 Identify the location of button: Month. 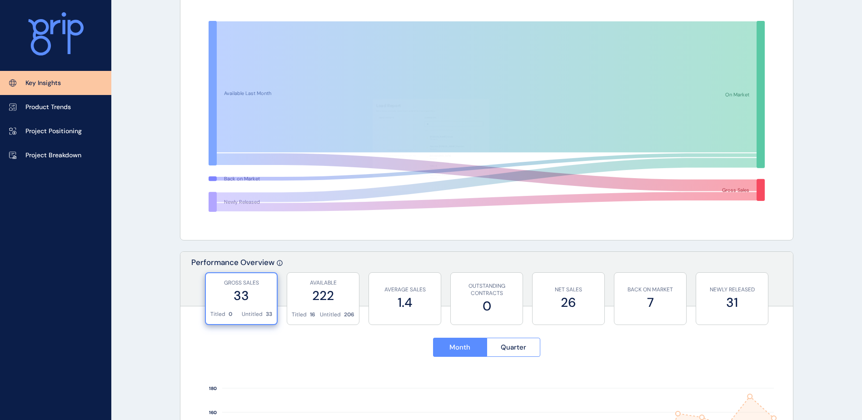
(460, 347).